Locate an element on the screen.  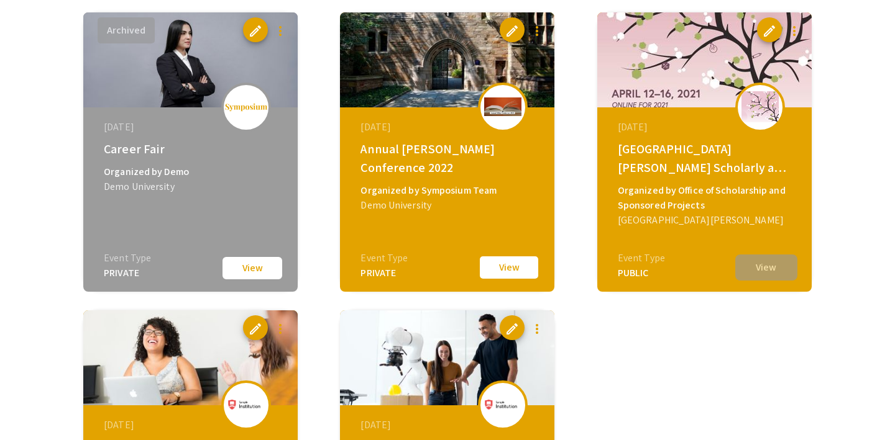
div: Career Fair is located at coordinates (192, 149).